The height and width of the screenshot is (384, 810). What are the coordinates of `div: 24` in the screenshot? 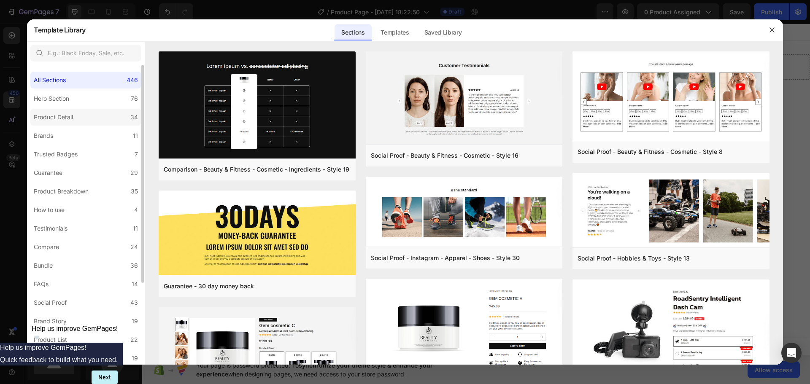 It's located at (134, 247).